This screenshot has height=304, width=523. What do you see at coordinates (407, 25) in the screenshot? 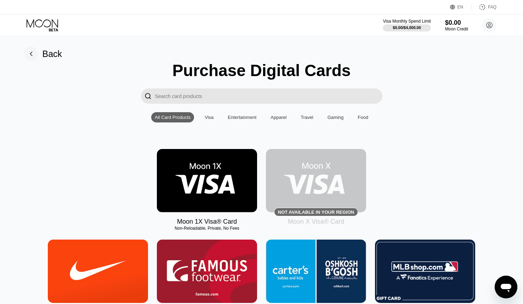
I see `div: Visa Monthly Spend Limit$0.00/$4,000.00` at bounding box center [407, 25].